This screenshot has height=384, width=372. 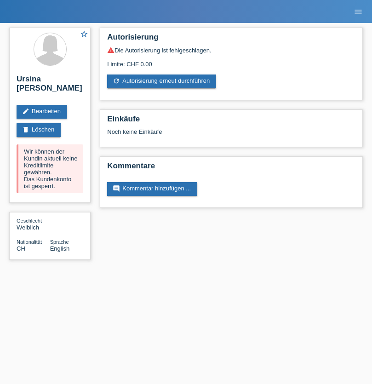 What do you see at coordinates (358, 12) in the screenshot?
I see `i: menu` at bounding box center [358, 12].